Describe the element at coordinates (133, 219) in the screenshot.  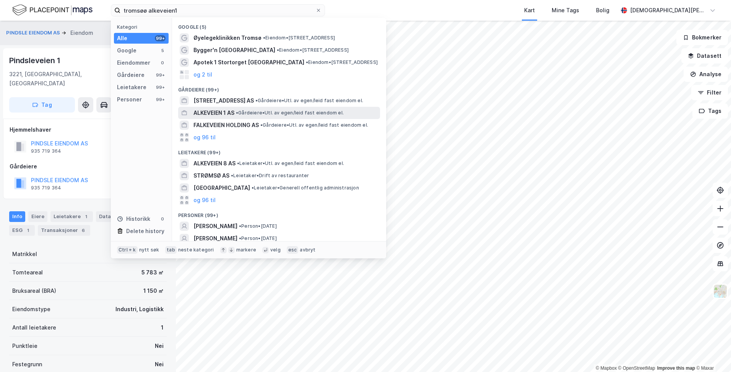
I see `div: Historikk` at that location.